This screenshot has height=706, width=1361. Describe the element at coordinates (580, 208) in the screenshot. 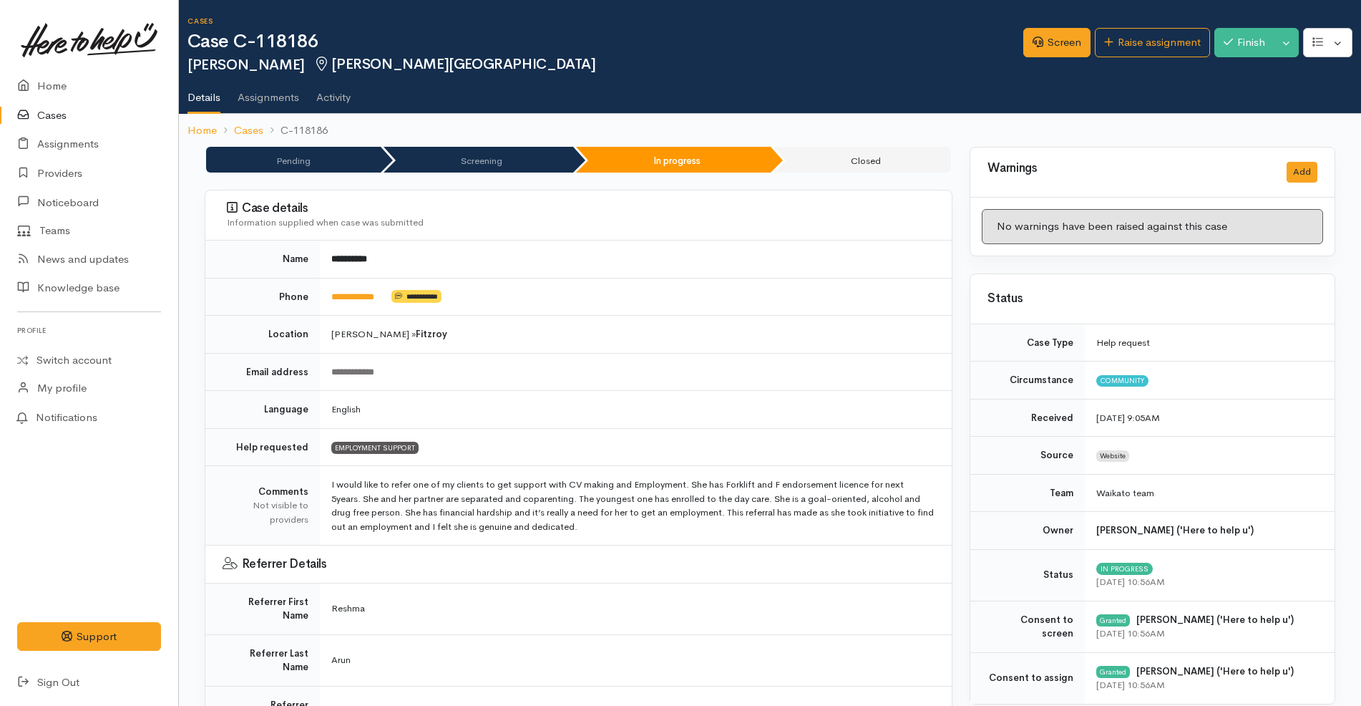

I see `h3: Case details` at that location.